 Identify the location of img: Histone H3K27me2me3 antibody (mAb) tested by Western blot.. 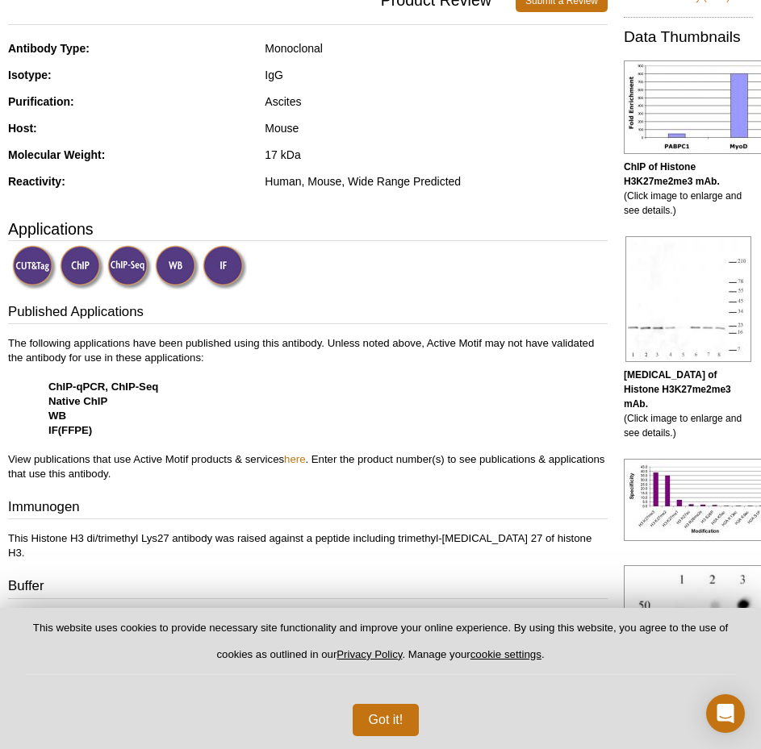
(688, 299).